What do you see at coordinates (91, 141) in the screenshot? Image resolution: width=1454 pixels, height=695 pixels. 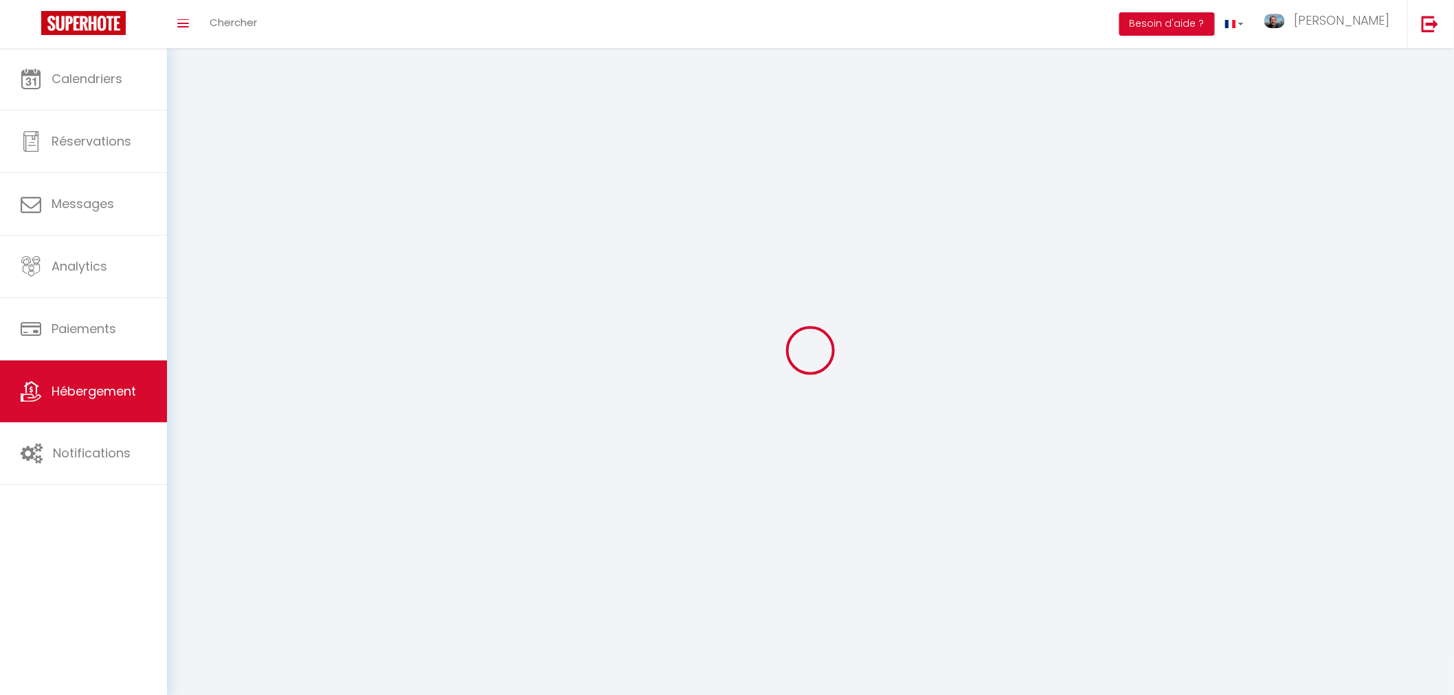 I see `span: Réservations` at bounding box center [91, 141].